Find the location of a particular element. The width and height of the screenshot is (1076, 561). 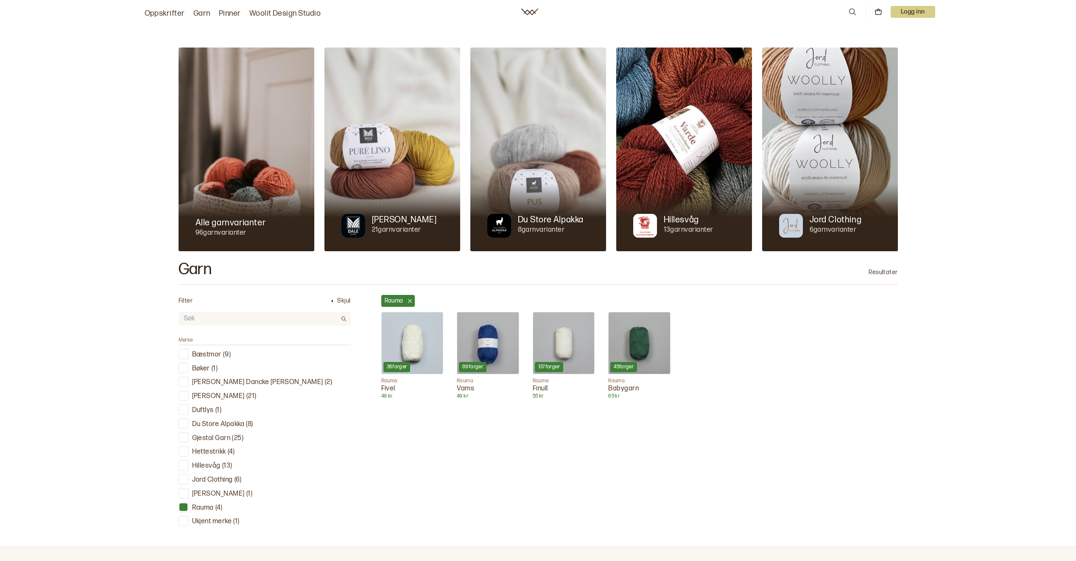

p: Bæstmor is located at coordinates (207, 355).